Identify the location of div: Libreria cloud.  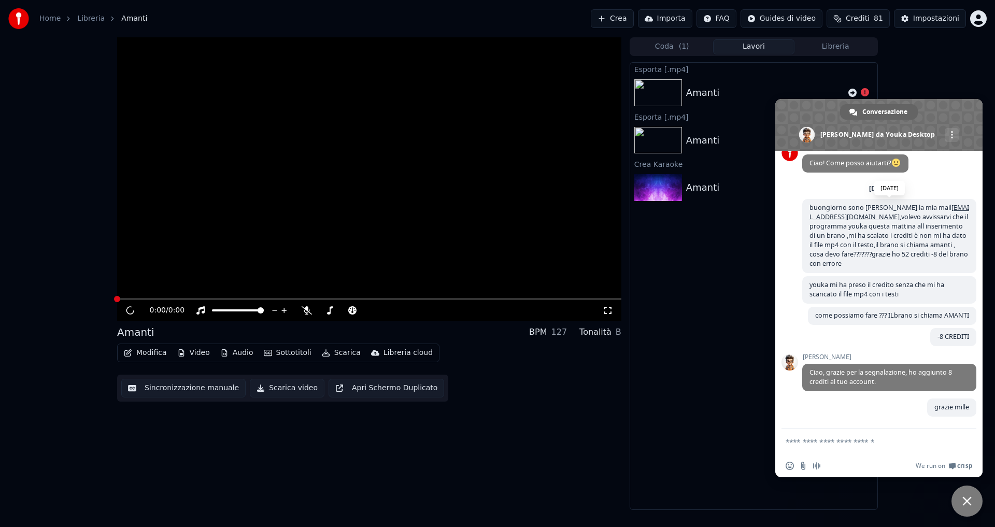
(408, 353).